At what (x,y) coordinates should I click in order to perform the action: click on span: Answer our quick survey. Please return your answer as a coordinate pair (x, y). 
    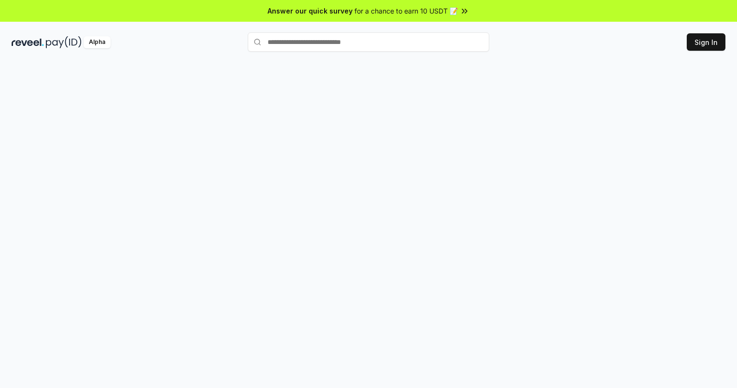
    Looking at the image, I should click on (310, 11).